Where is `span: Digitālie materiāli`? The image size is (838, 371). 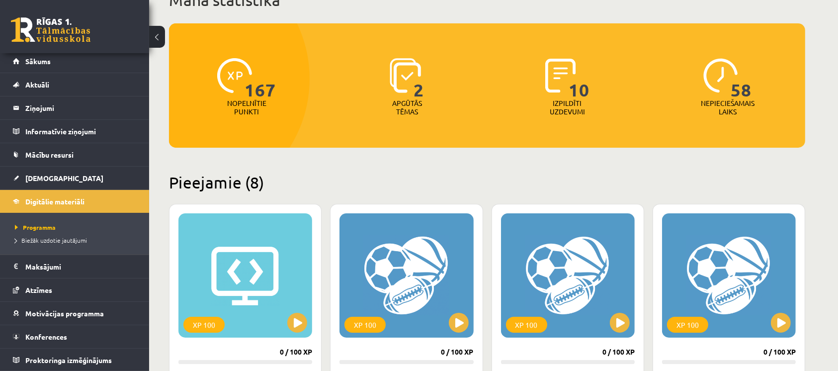 span: Digitālie materiāli is located at coordinates (55, 201).